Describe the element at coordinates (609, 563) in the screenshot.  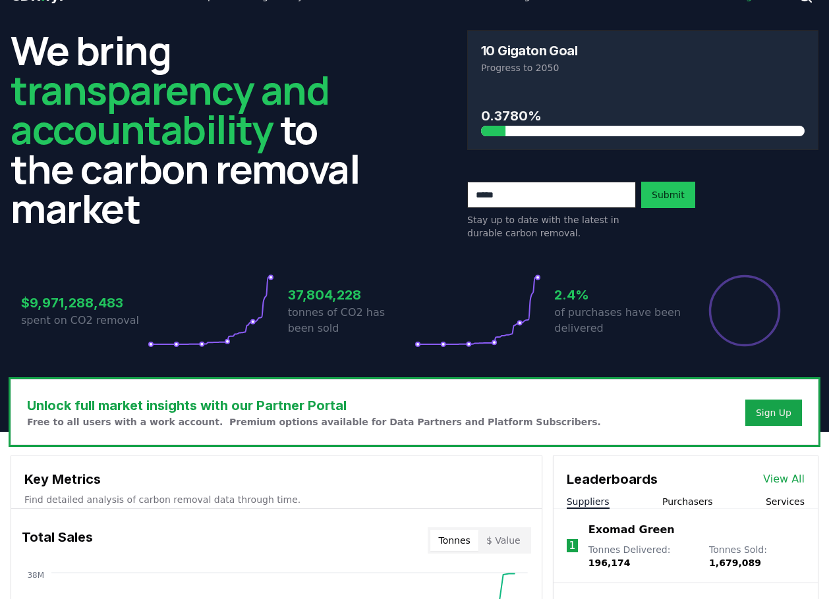
I see `span: 196,174` at that location.